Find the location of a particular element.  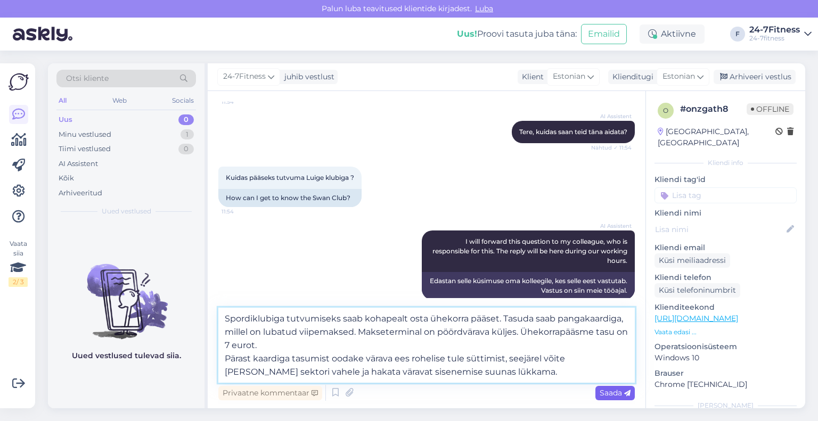

div: F is located at coordinates (737, 34).